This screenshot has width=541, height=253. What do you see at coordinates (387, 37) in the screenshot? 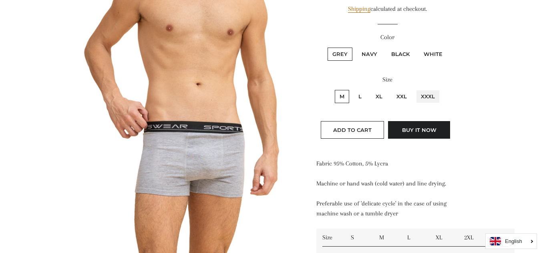
I see `label: Color` at bounding box center [387, 37].